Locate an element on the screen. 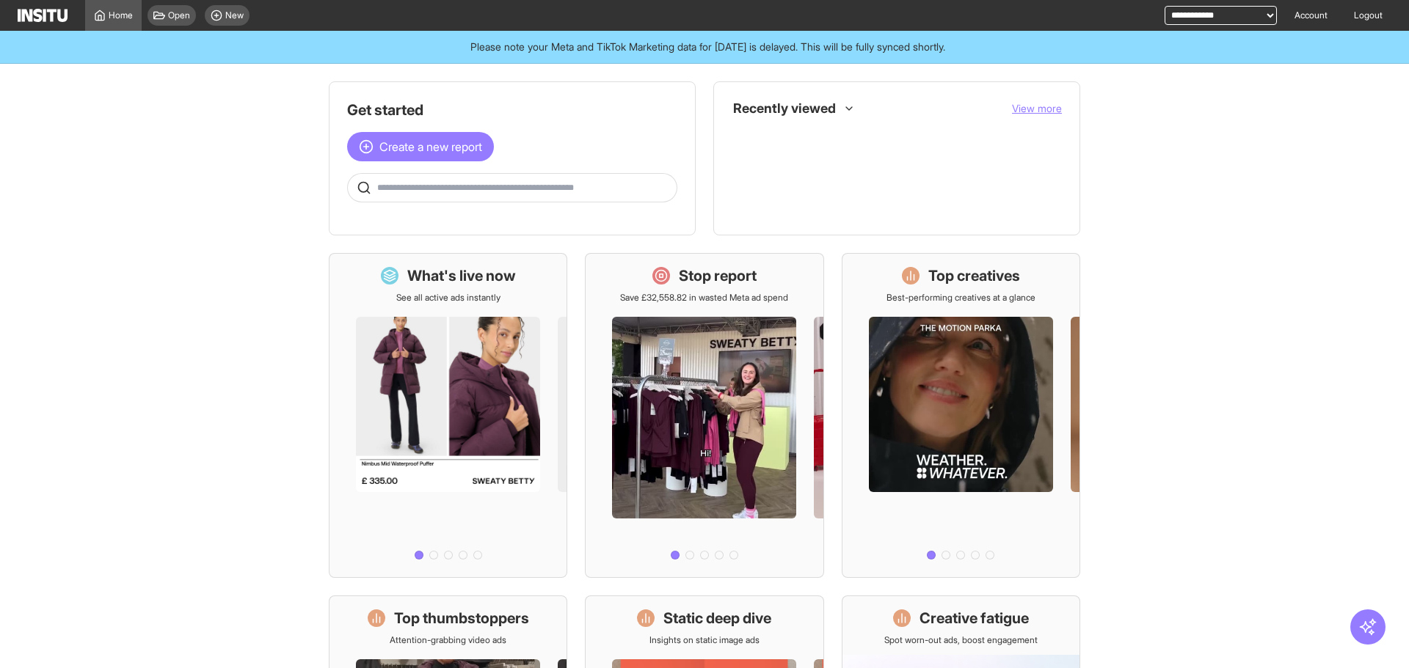  a: Stop reportSave £32,558.82 in wasted Meta ad spend is located at coordinates (704, 415).